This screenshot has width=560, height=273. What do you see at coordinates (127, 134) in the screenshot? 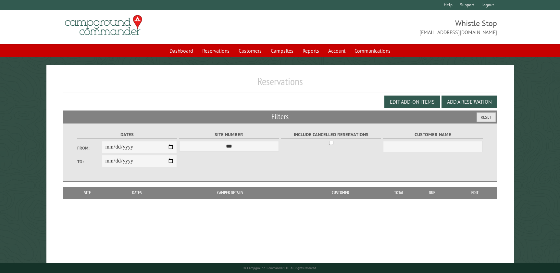
I see `label: Dates` at bounding box center [127, 134].